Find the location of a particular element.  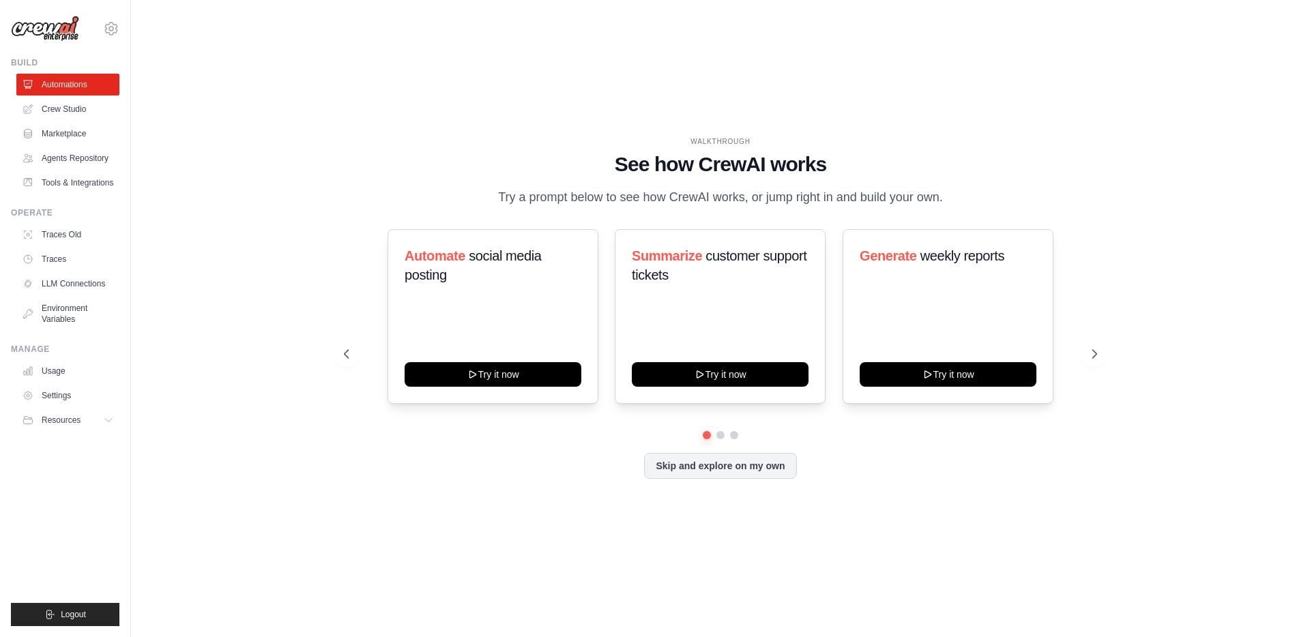

button: Logout is located at coordinates (65, 615).